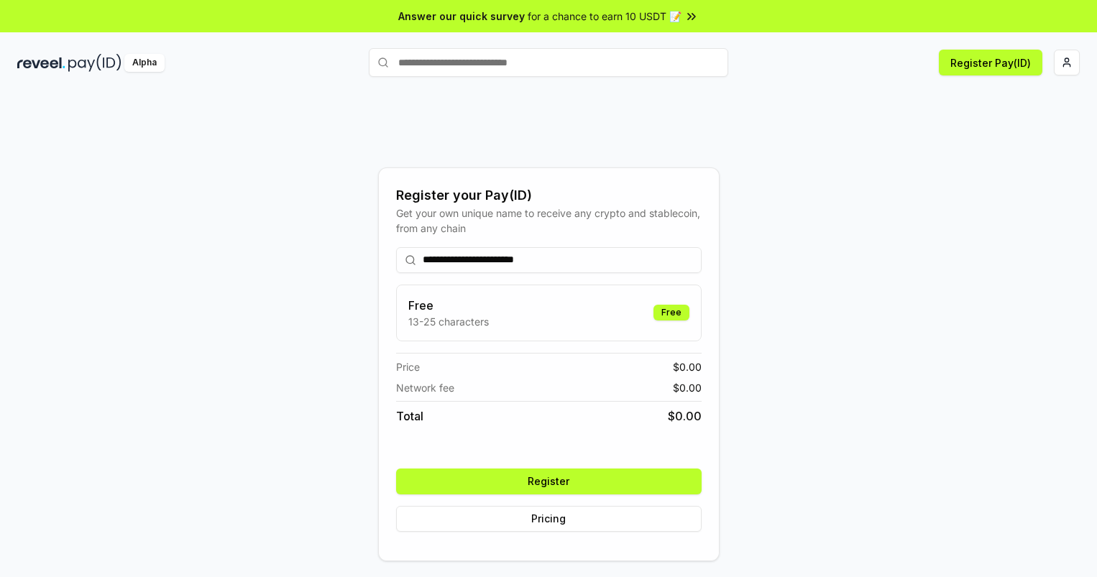 The height and width of the screenshot is (577, 1097). Describe the element at coordinates (548, 221) in the screenshot. I see `div: Get your own unique name to receive any crypto and stablecoin, from any chain` at that location.